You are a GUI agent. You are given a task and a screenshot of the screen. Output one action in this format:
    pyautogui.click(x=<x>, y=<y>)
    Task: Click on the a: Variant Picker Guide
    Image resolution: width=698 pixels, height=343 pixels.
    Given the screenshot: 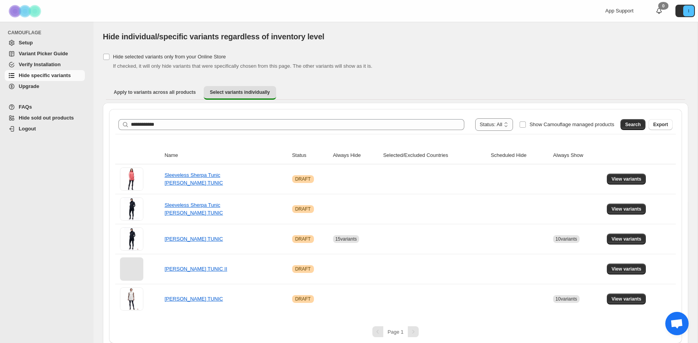 What is the action you would take?
    pyautogui.click(x=45, y=54)
    